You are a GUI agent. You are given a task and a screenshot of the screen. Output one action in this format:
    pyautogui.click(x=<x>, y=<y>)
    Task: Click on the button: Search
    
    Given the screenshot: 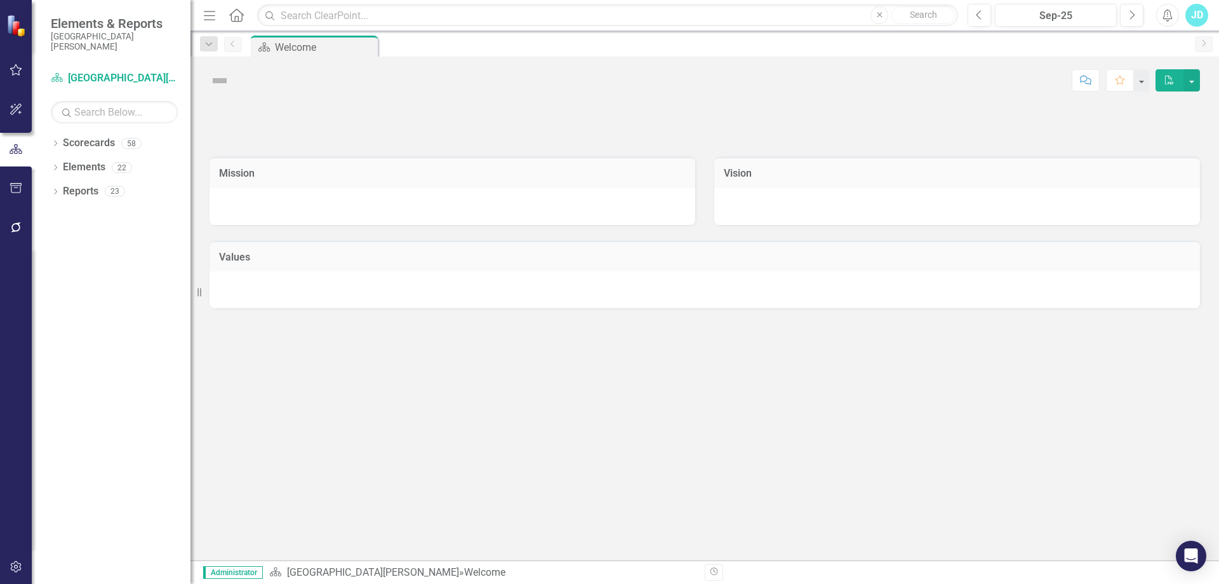 What is the action you would take?
    pyautogui.click(x=924, y=15)
    